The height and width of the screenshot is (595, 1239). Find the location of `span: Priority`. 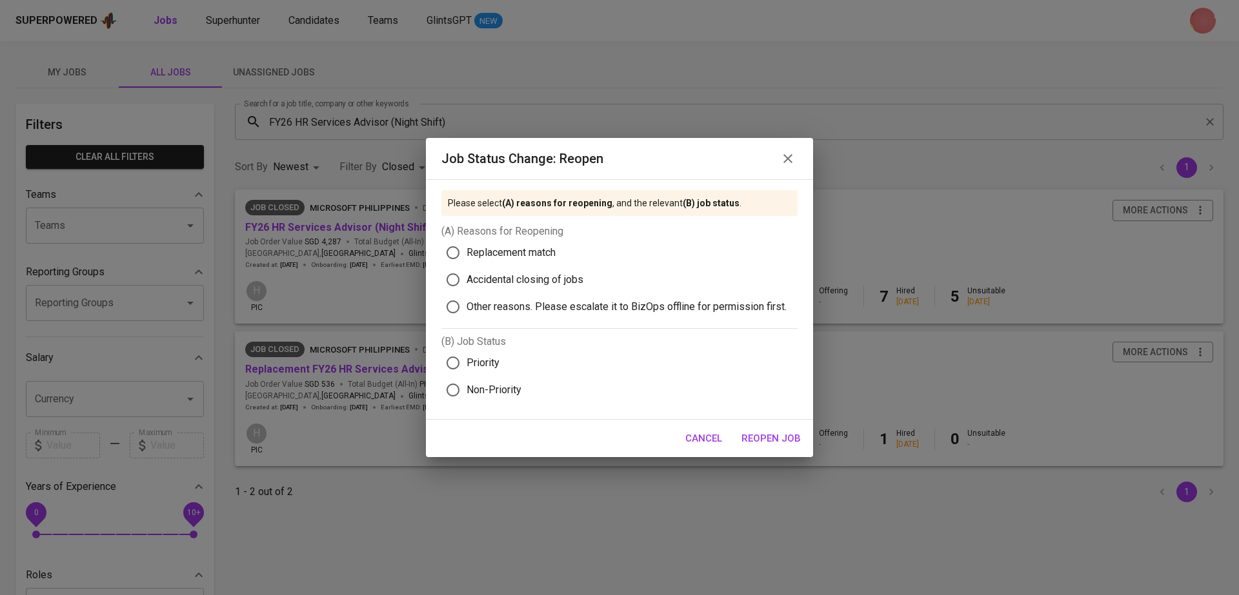

span: Priority is located at coordinates (483, 363).